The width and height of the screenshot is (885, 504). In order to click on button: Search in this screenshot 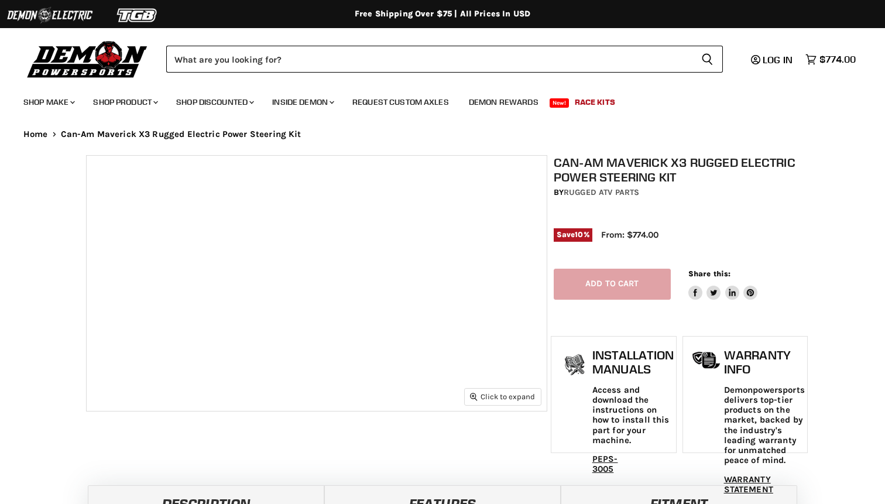, I will do `click(707, 59)`.